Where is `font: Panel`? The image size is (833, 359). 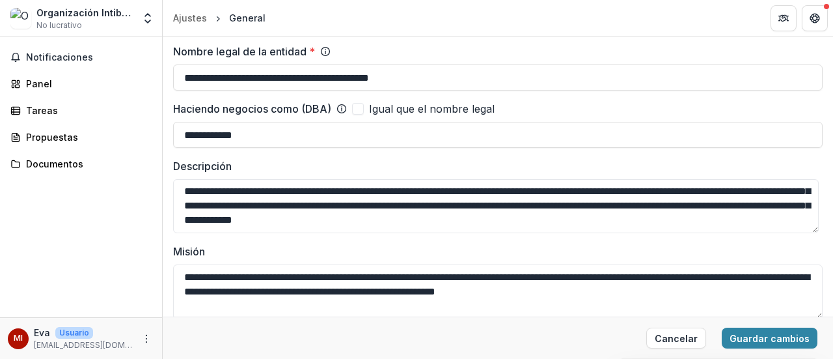
font: Panel is located at coordinates (39, 83).